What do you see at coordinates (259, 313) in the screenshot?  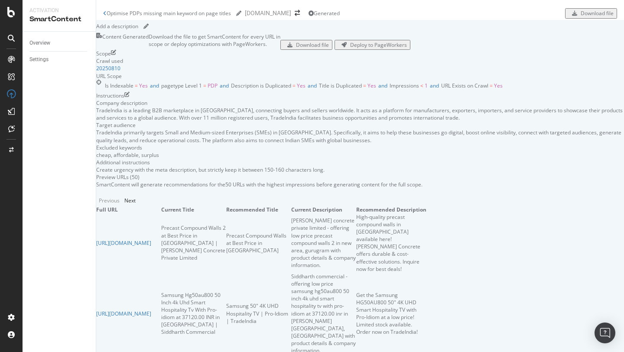 I see `div: Samsung 50" 4K UHD Hospitality TV | Pro-Idiom | TradeIndia` at bounding box center [259, 313].